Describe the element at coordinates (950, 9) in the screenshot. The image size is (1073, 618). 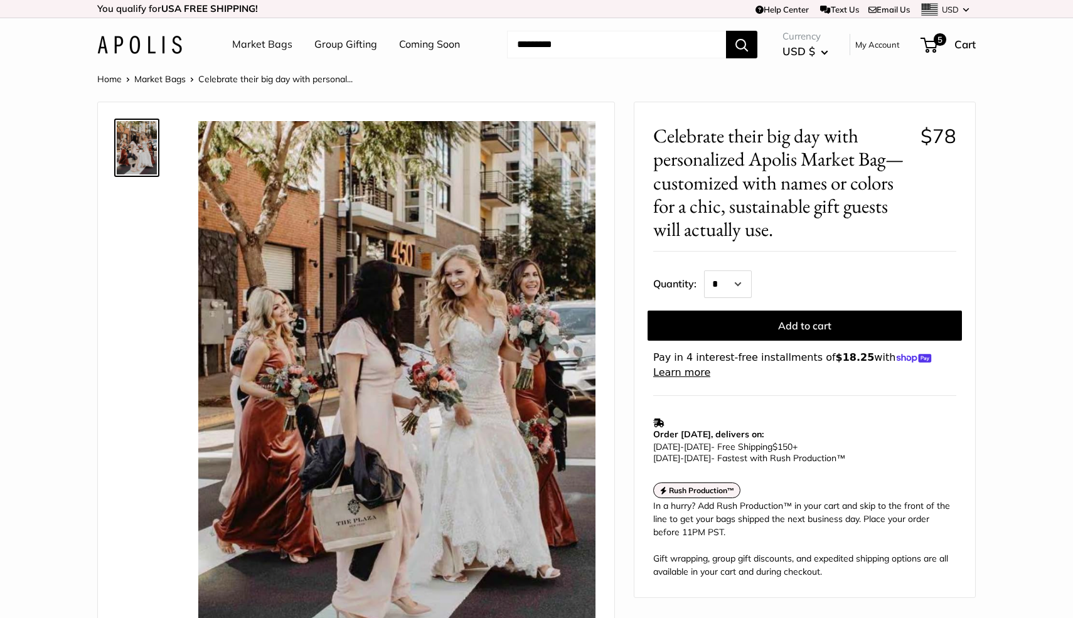
I see `span: USD` at that location.